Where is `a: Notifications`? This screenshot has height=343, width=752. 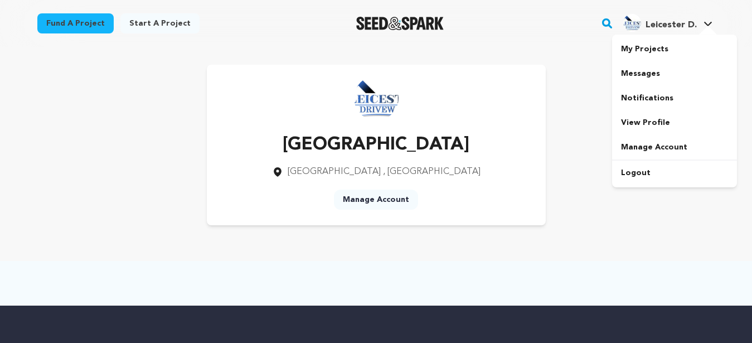
a: Notifications is located at coordinates (675, 98).